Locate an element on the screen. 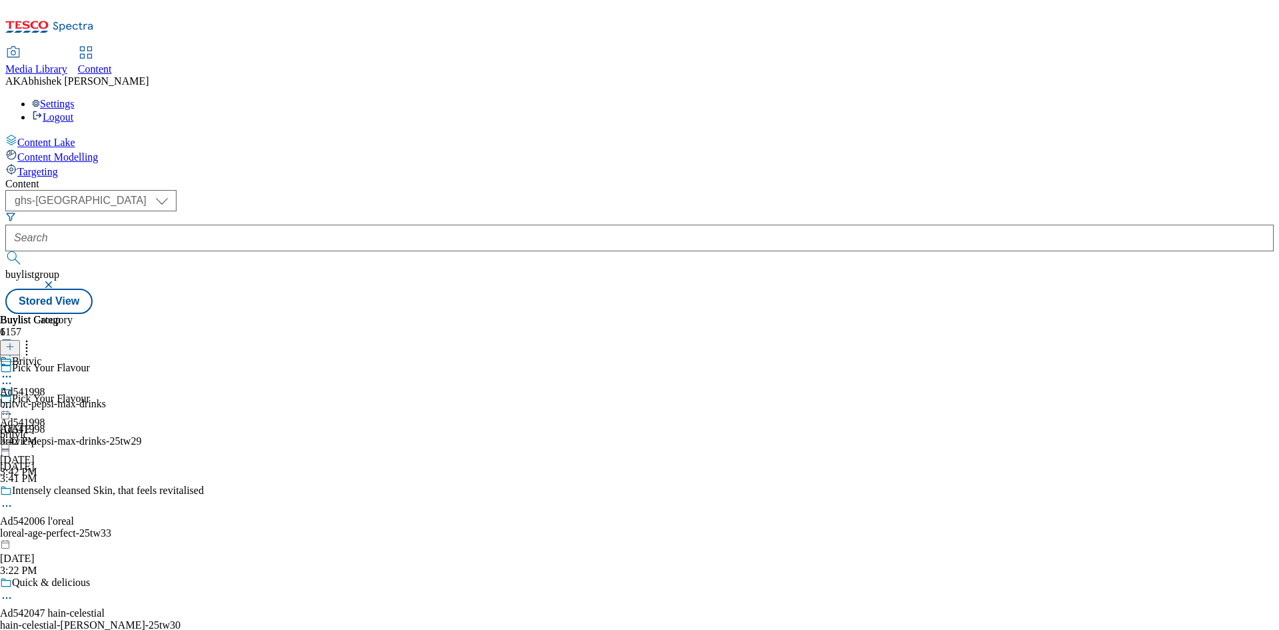  a: Logout is located at coordinates (53, 117).